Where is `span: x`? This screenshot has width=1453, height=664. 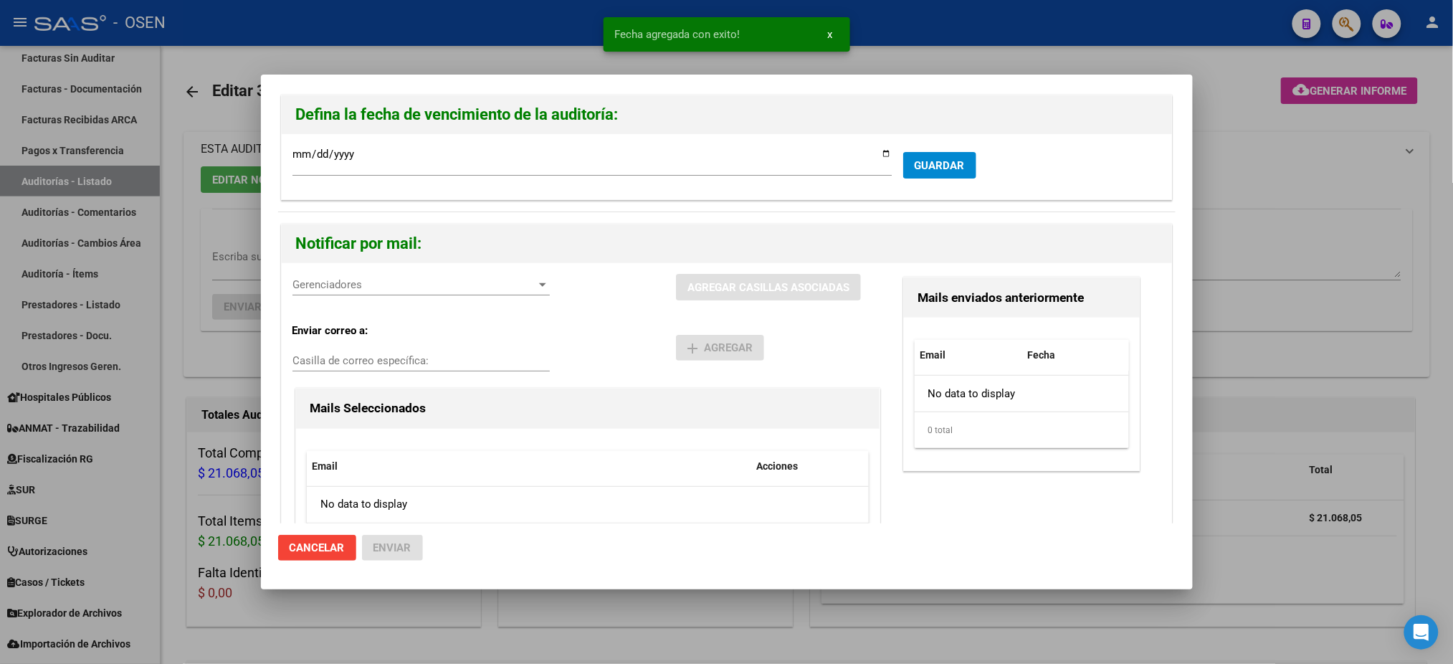
span: x is located at coordinates (830, 34).